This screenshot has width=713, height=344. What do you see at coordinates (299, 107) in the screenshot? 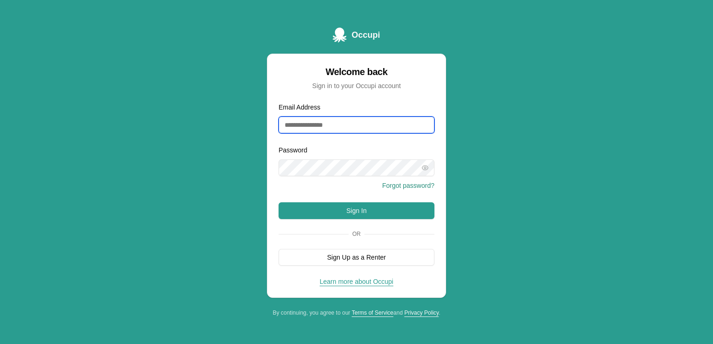
I see `label: Email Address` at bounding box center [299, 107].